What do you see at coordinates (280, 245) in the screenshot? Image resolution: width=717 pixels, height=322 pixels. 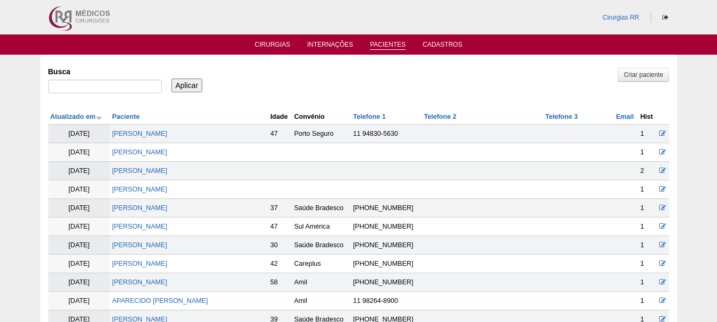 I see `td: 30` at bounding box center [280, 245].